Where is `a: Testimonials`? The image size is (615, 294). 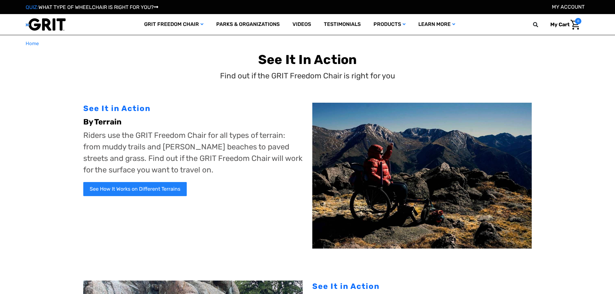 a: Testimonials is located at coordinates (342, 24).